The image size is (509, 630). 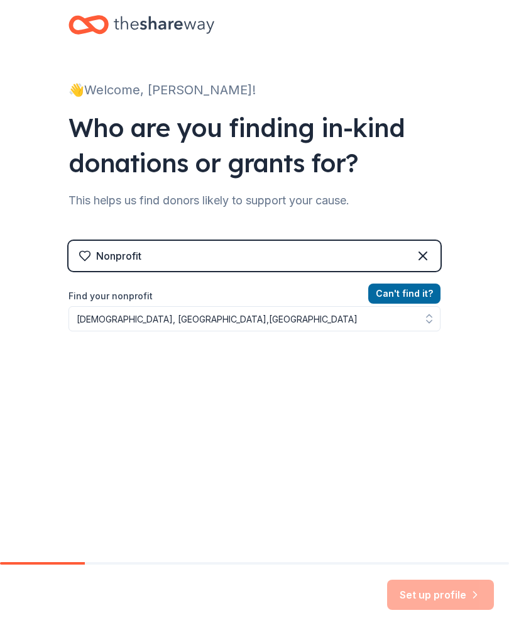 What do you see at coordinates (255, 145) in the screenshot?
I see `div: Who are you finding in-kind donations or grants for?` at bounding box center [255, 145].